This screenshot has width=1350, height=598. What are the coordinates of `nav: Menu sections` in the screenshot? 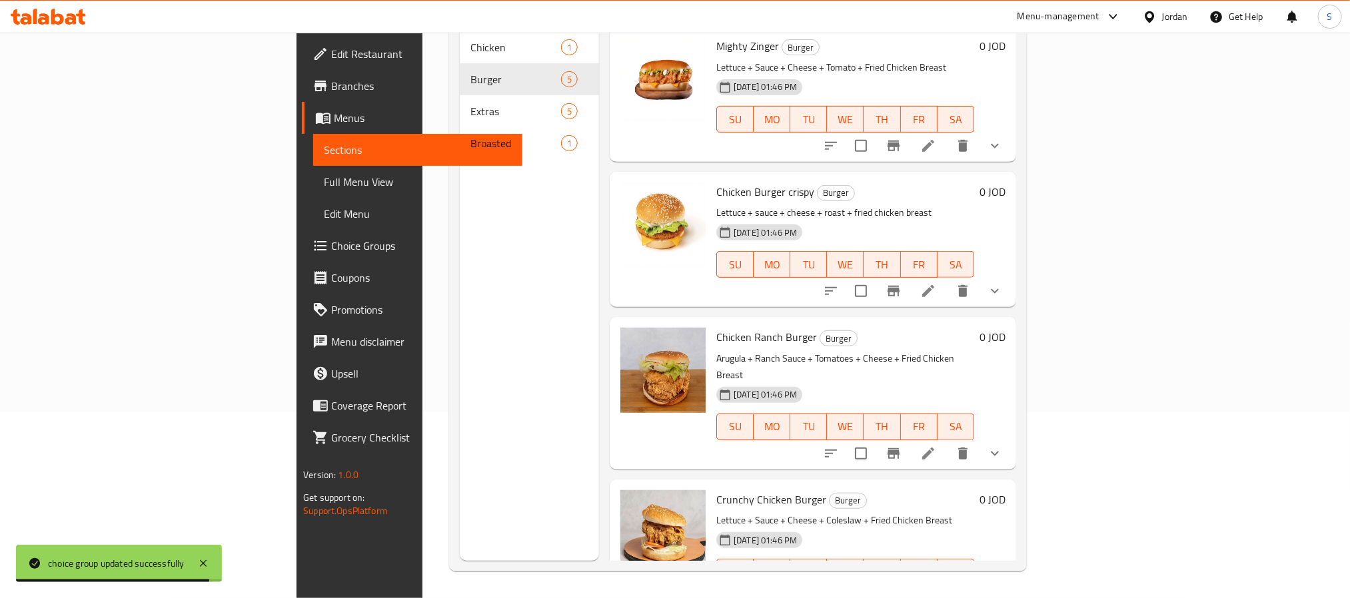 It's located at (529, 95).